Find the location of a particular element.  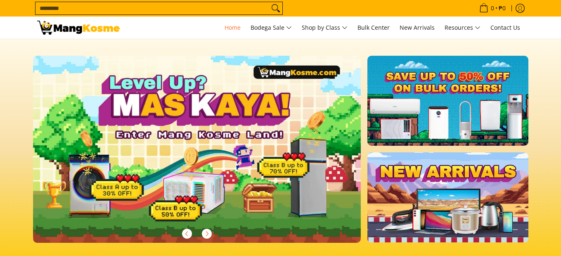

span: Bodega Sale is located at coordinates (271, 28).